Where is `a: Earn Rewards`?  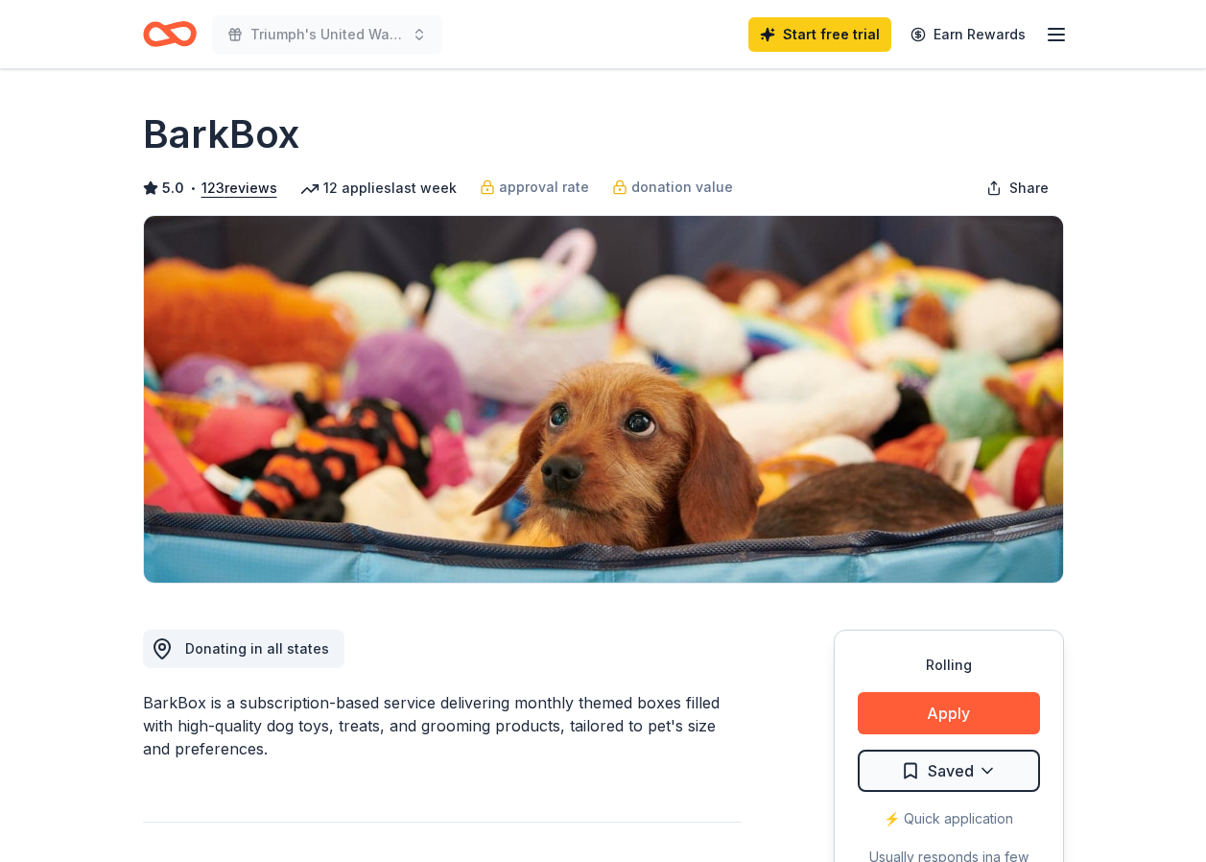 a: Earn Rewards is located at coordinates (968, 35).